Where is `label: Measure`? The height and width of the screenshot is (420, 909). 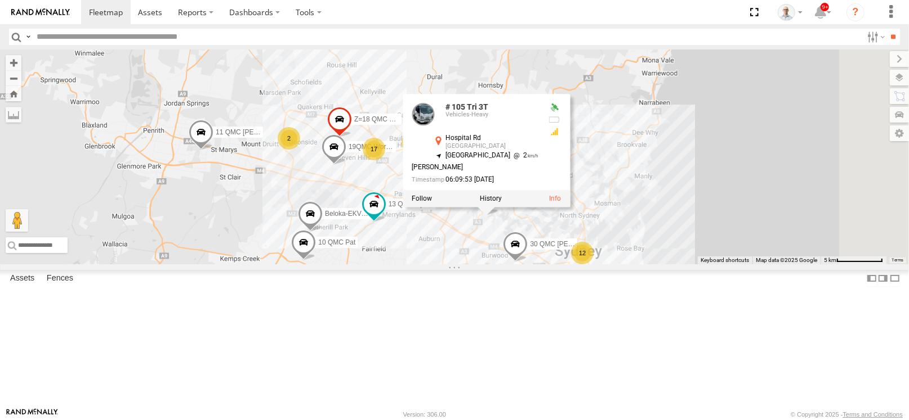 label: Measure is located at coordinates (14, 115).